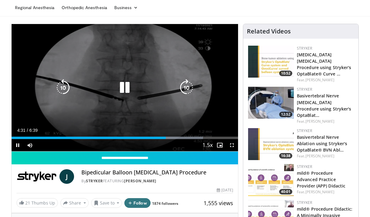  Describe the element at coordinates (271, 144) in the screenshot. I see `a: 16:38` at that location.